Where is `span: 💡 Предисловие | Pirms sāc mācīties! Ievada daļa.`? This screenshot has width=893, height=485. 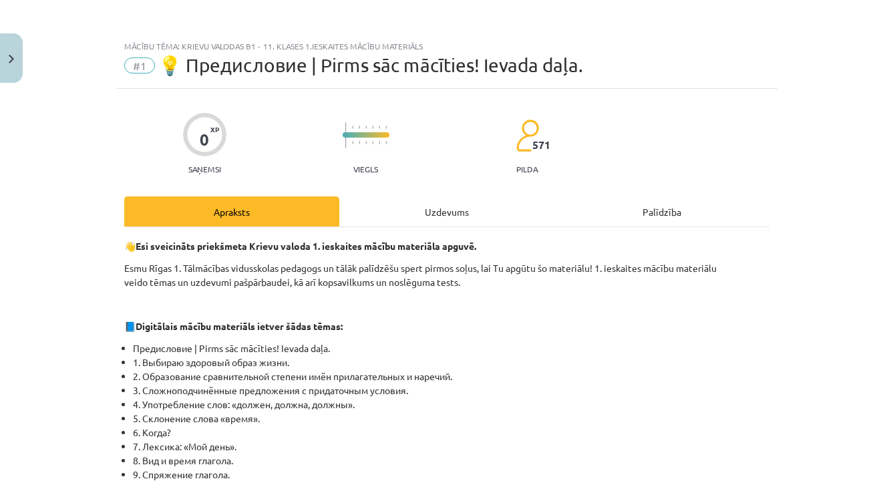 span: 💡 Предисловие | Pirms sāc mācīties! Ievada daļa. is located at coordinates (371, 65).